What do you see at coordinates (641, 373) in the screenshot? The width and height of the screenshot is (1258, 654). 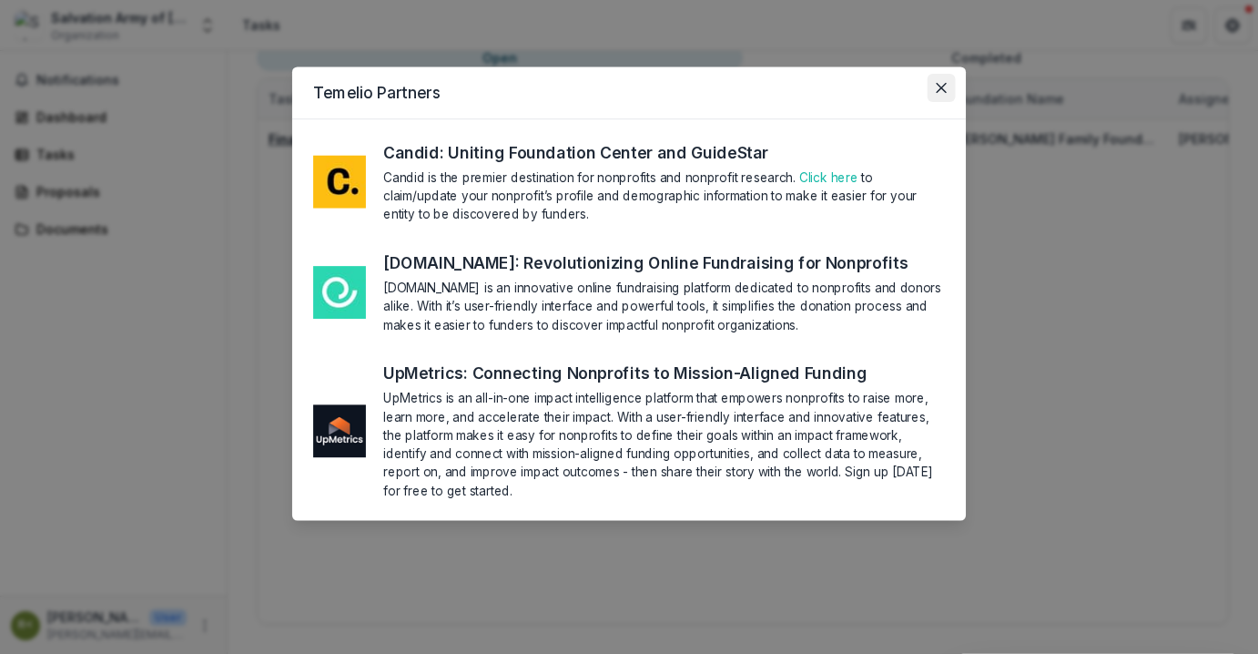 I see `div: UpMetrics: Connecting Nonprofits to Mission-Aligned Funding` at bounding box center [641, 373].